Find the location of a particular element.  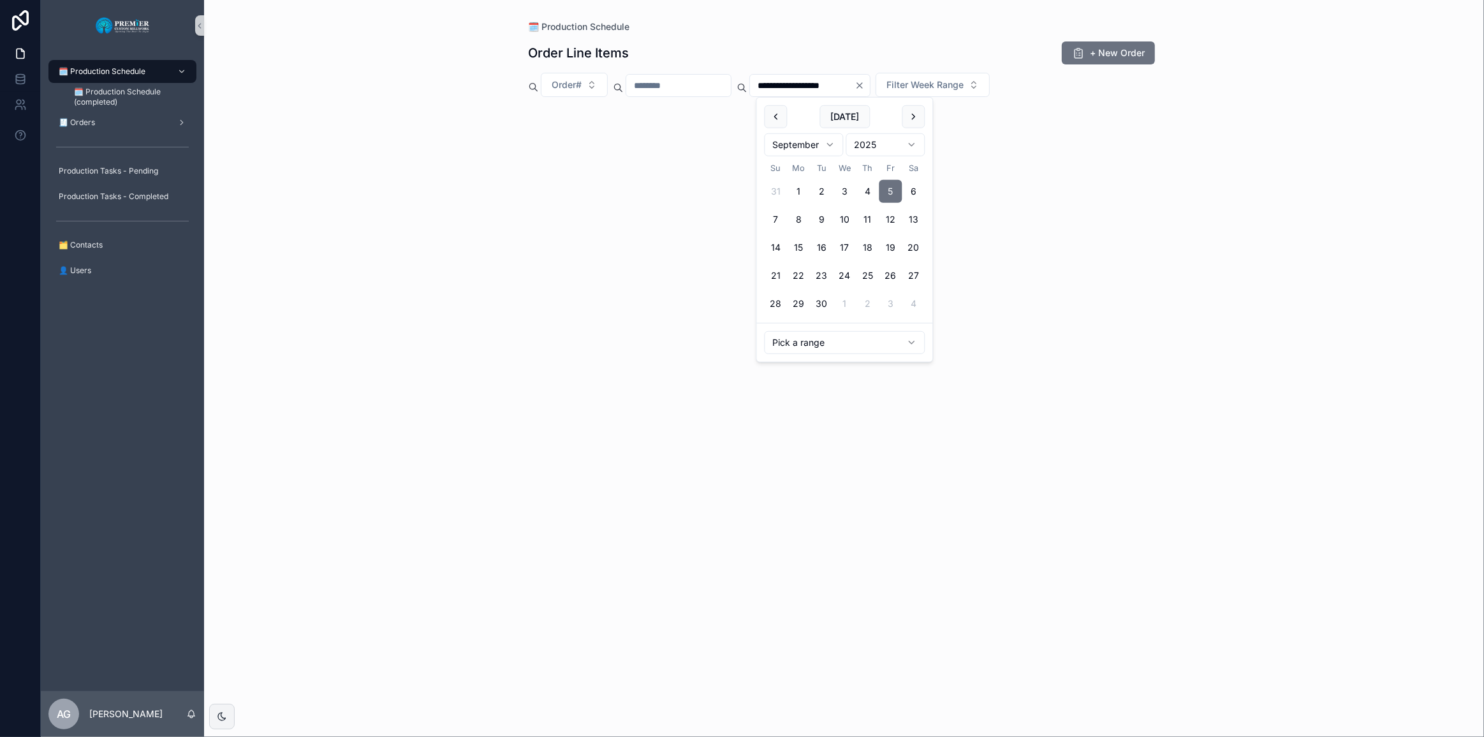

button: Clear is located at coordinates (862, 85).